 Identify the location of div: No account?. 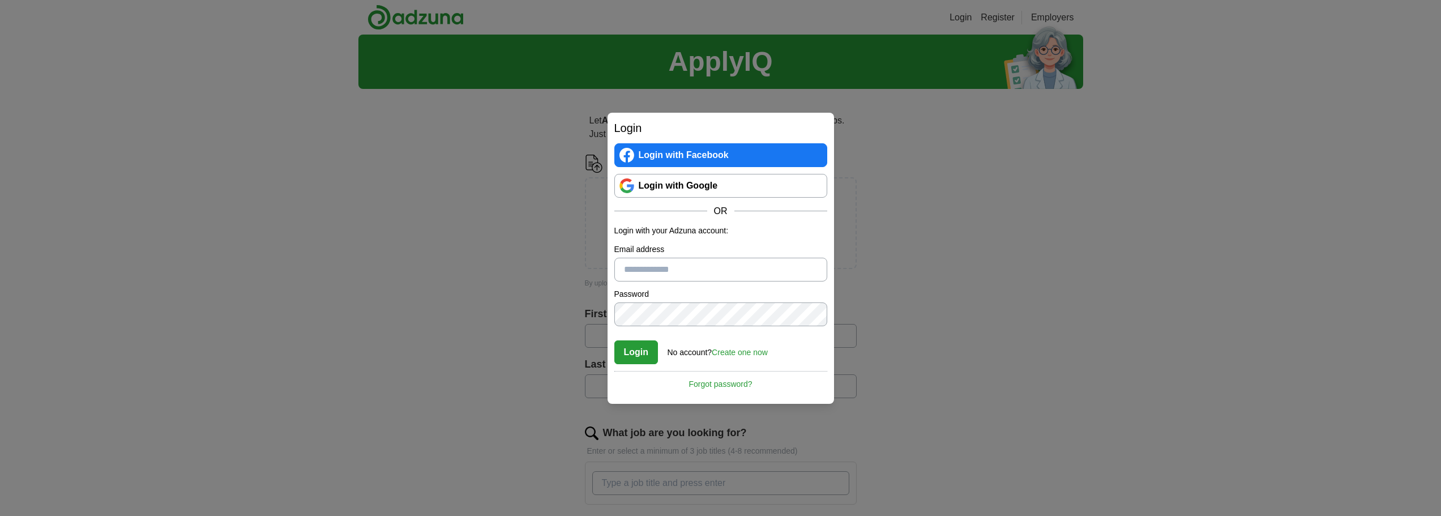
(718, 349).